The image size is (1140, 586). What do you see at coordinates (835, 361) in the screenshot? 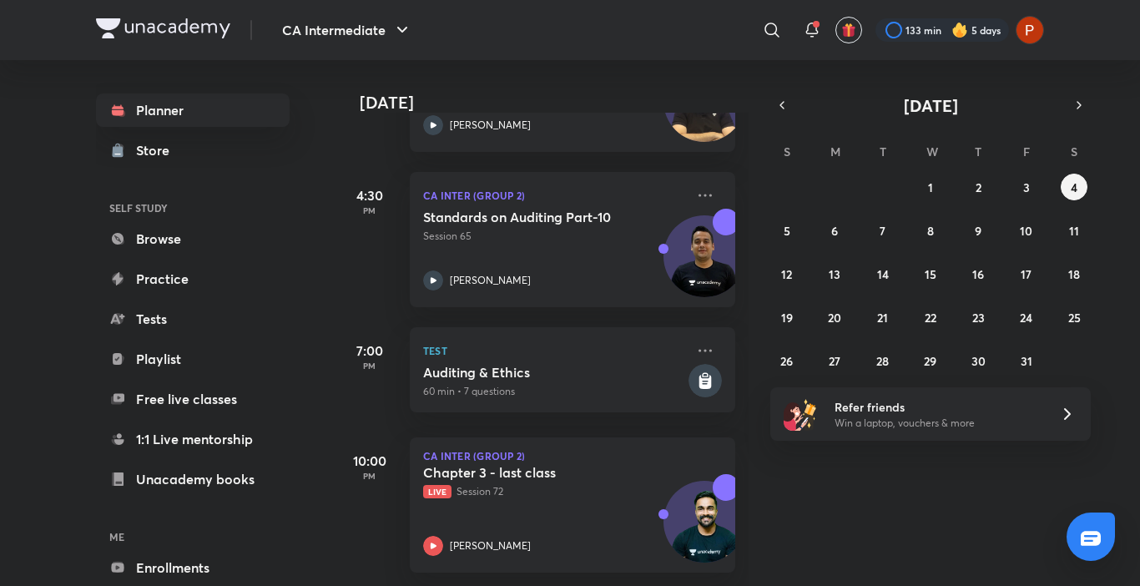
I see `abbr: October 27, 2025` at bounding box center [835, 361].